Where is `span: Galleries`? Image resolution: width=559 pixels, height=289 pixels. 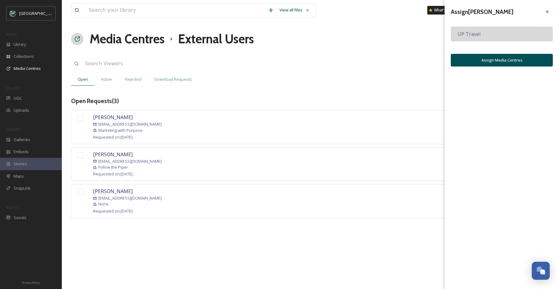
span: Galleries is located at coordinates (22, 140).